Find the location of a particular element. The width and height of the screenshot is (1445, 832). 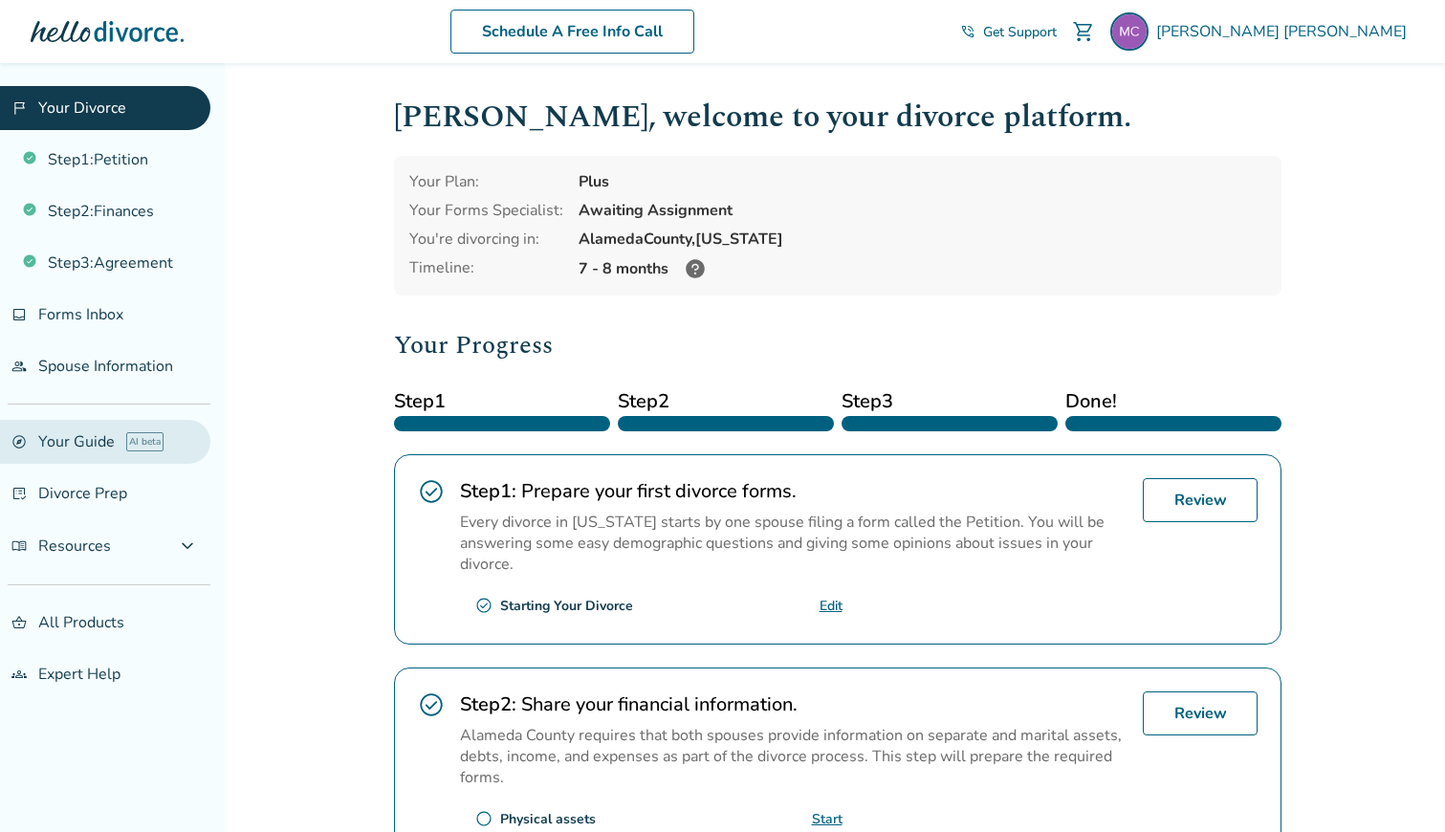

span: shopping_basket is located at coordinates (19, 623).